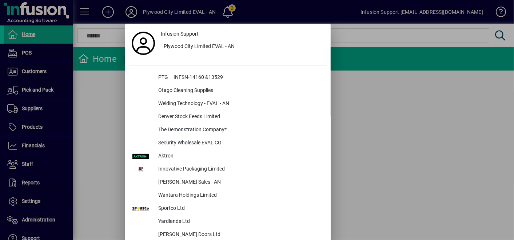 This screenshot has width=514, height=240. Describe the element at coordinates (228, 130) in the screenshot. I see `button: The Demonstration Company*` at that location.